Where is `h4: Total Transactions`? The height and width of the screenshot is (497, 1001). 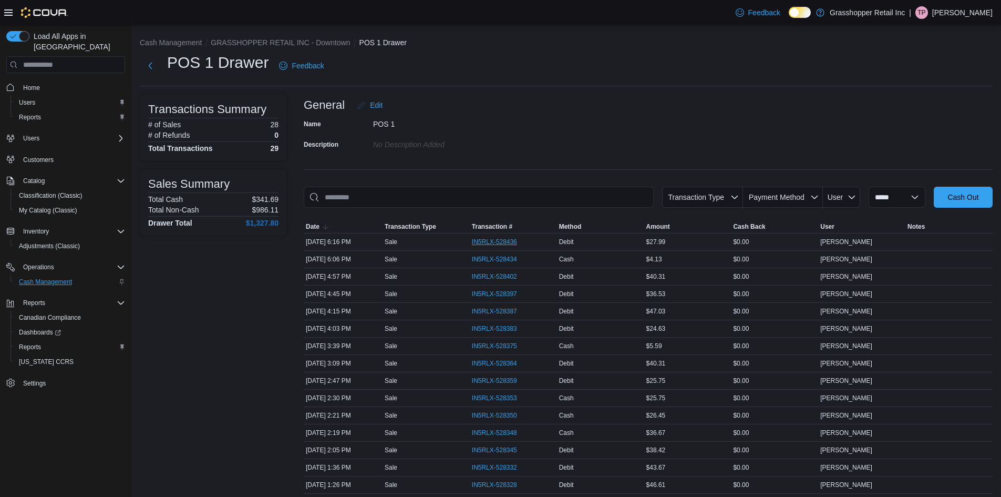 h4: Total Transactions is located at coordinates (180, 148).